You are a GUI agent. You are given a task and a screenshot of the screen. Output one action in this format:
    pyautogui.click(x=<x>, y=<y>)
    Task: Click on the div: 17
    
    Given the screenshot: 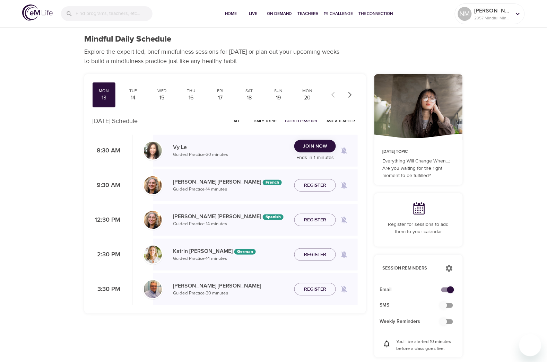 What is the action you would take?
    pyautogui.click(x=220, y=98)
    